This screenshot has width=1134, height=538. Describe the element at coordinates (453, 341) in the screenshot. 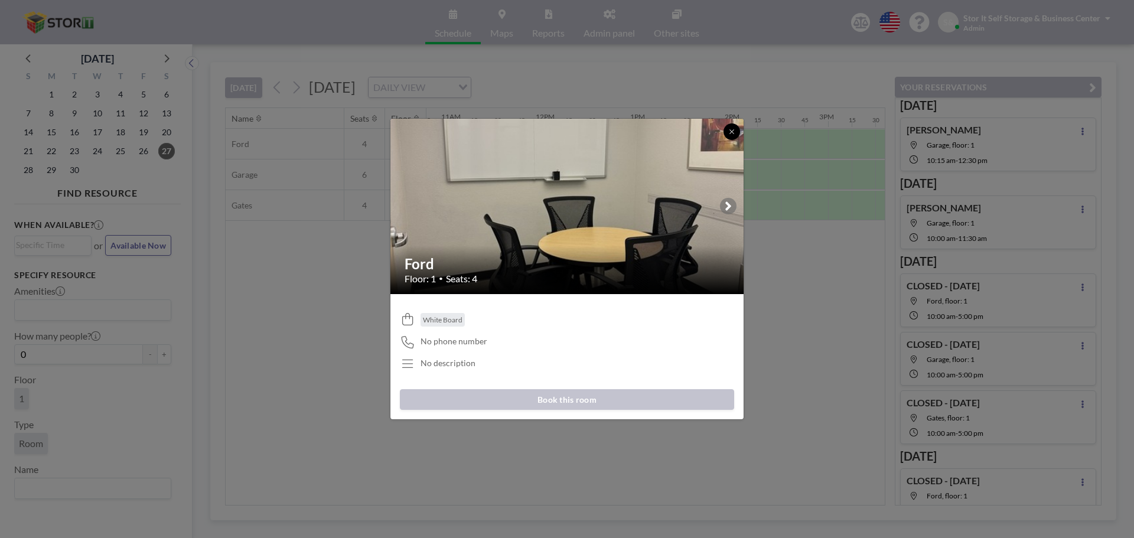

I see `span: No phone number` at that location.